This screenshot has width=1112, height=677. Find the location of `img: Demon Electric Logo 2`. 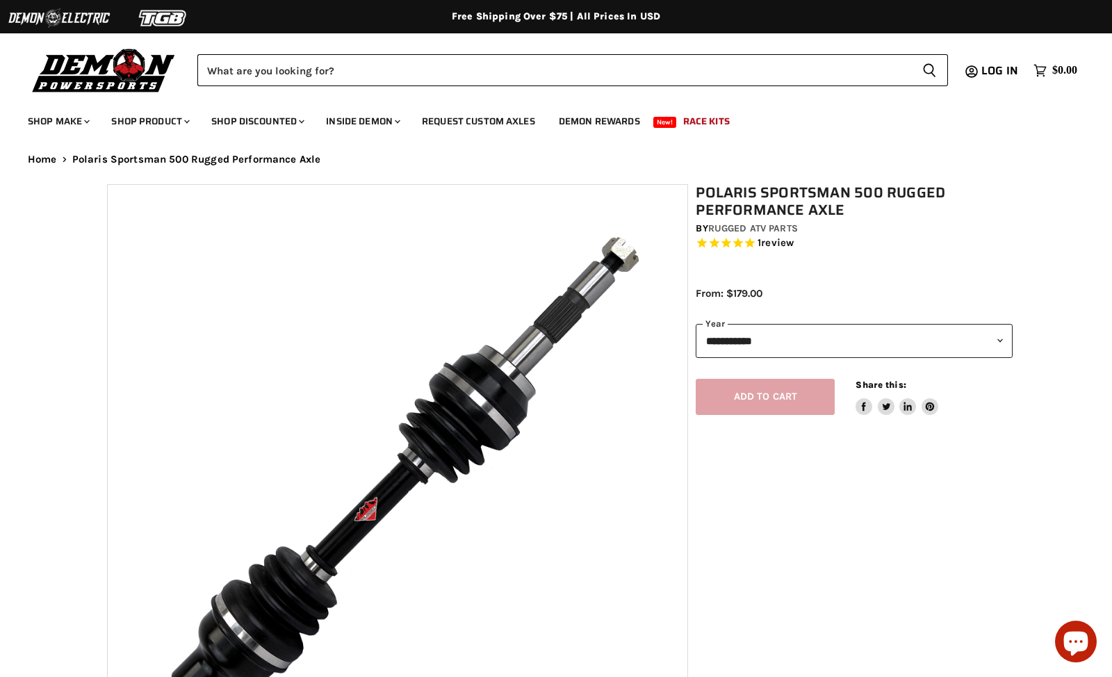

img: Demon Electric Logo 2 is located at coordinates (59, 18).